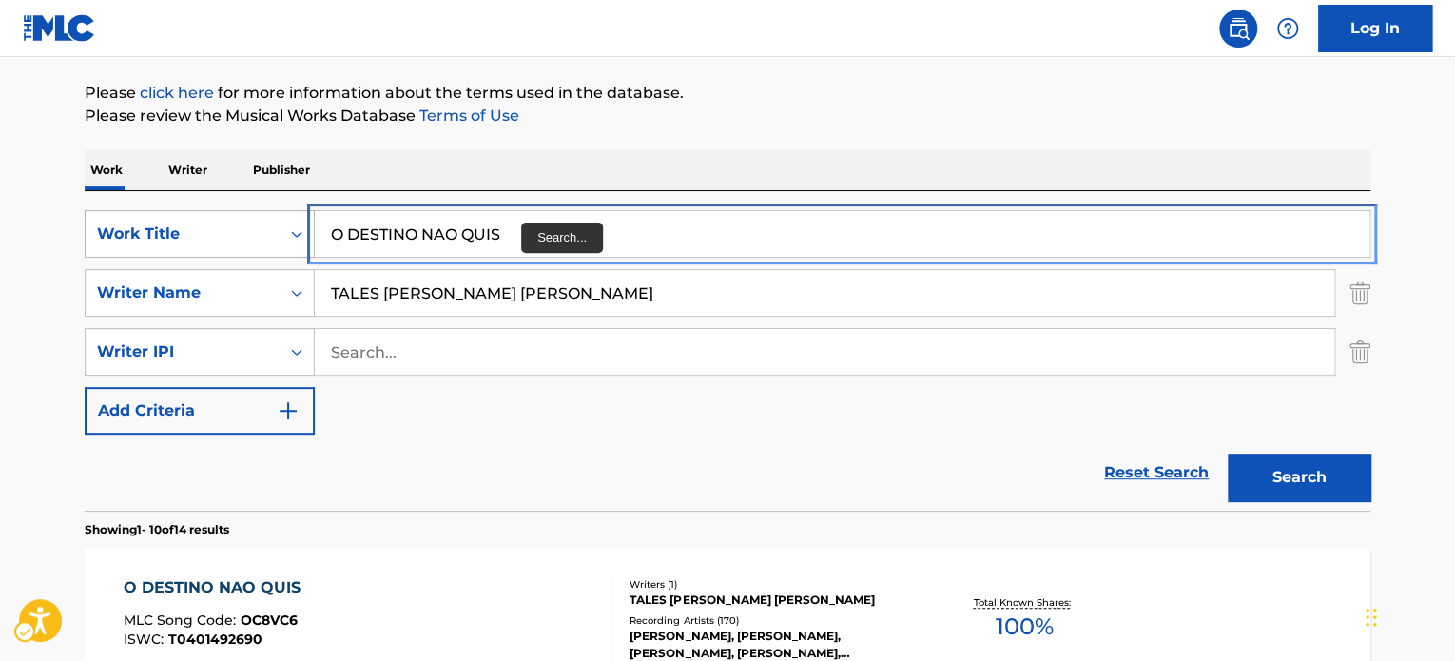  Describe the element at coordinates (145, 639) in the screenshot. I see `span: ISWC :` at that location.